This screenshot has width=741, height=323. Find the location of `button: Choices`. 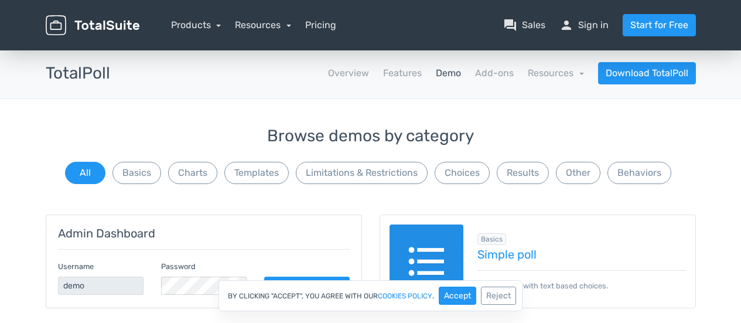

button: Choices is located at coordinates (462, 173).